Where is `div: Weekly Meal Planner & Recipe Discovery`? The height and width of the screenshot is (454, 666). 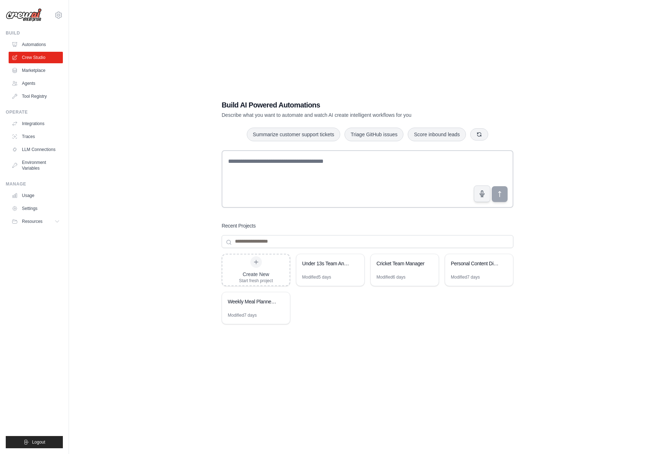 div: Weekly Meal Planner & Recipe Discovery is located at coordinates (252, 302).